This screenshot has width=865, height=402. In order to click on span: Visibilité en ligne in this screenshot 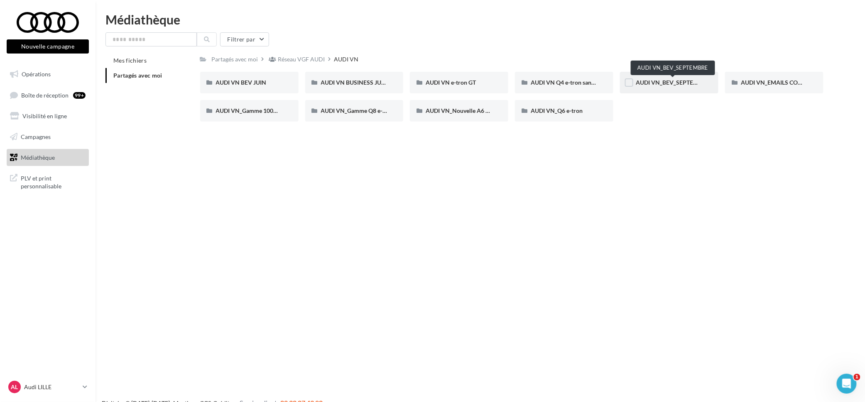, I will do `click(44, 116)`.